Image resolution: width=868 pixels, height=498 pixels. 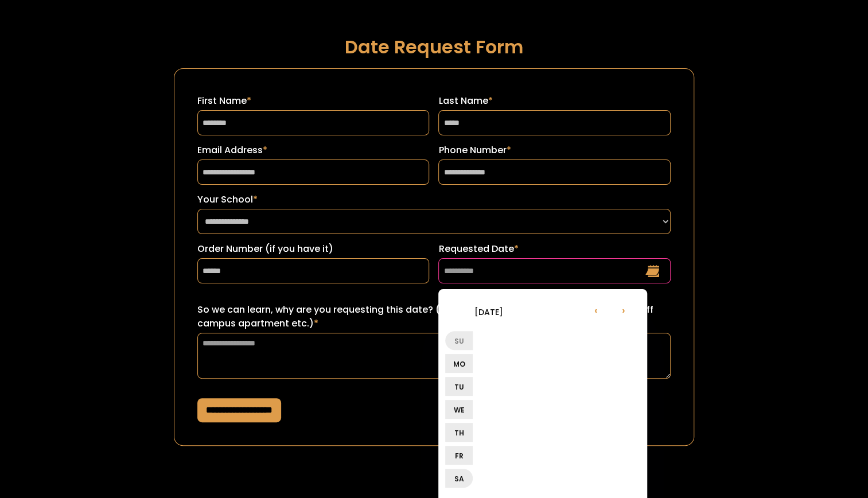 I want to click on label: Requested Date, so click(x=554, y=249).